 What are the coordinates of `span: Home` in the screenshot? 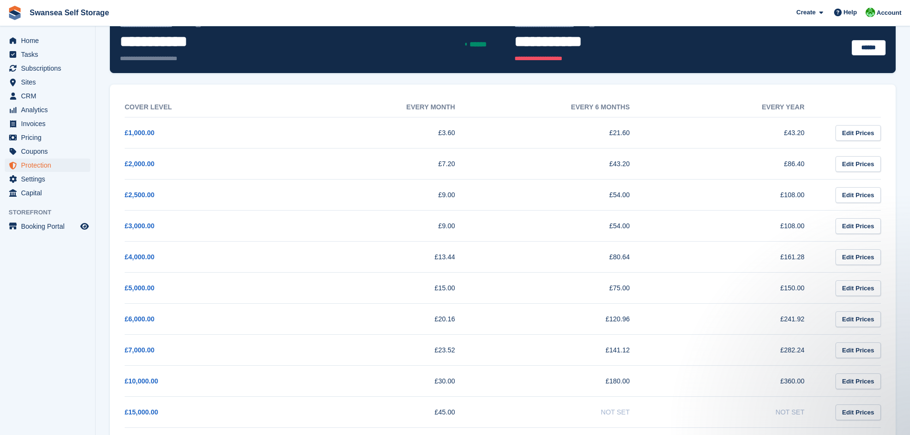 It's located at (50, 41).